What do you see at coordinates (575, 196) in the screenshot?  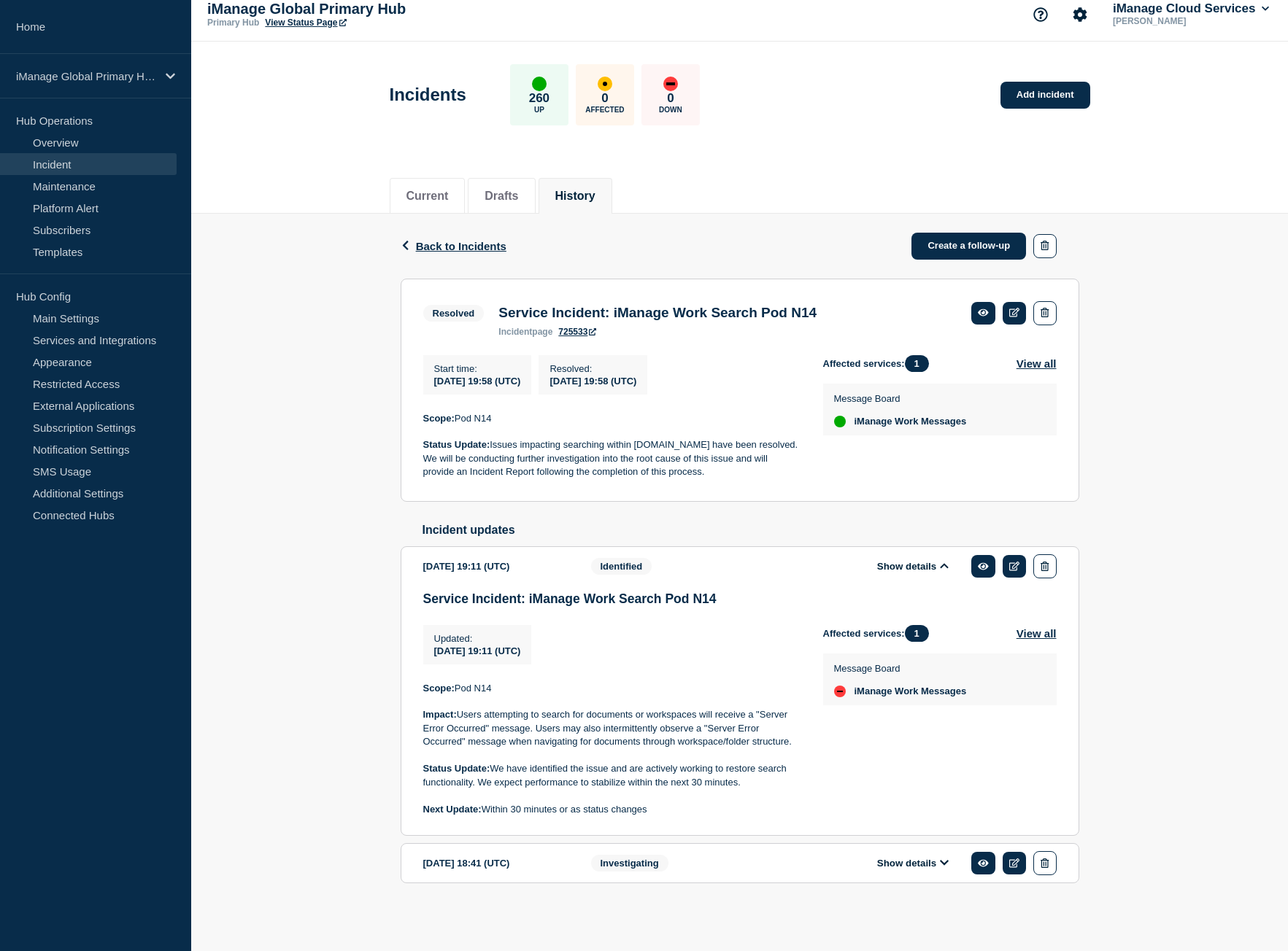 I see `button: History` at bounding box center [575, 196].